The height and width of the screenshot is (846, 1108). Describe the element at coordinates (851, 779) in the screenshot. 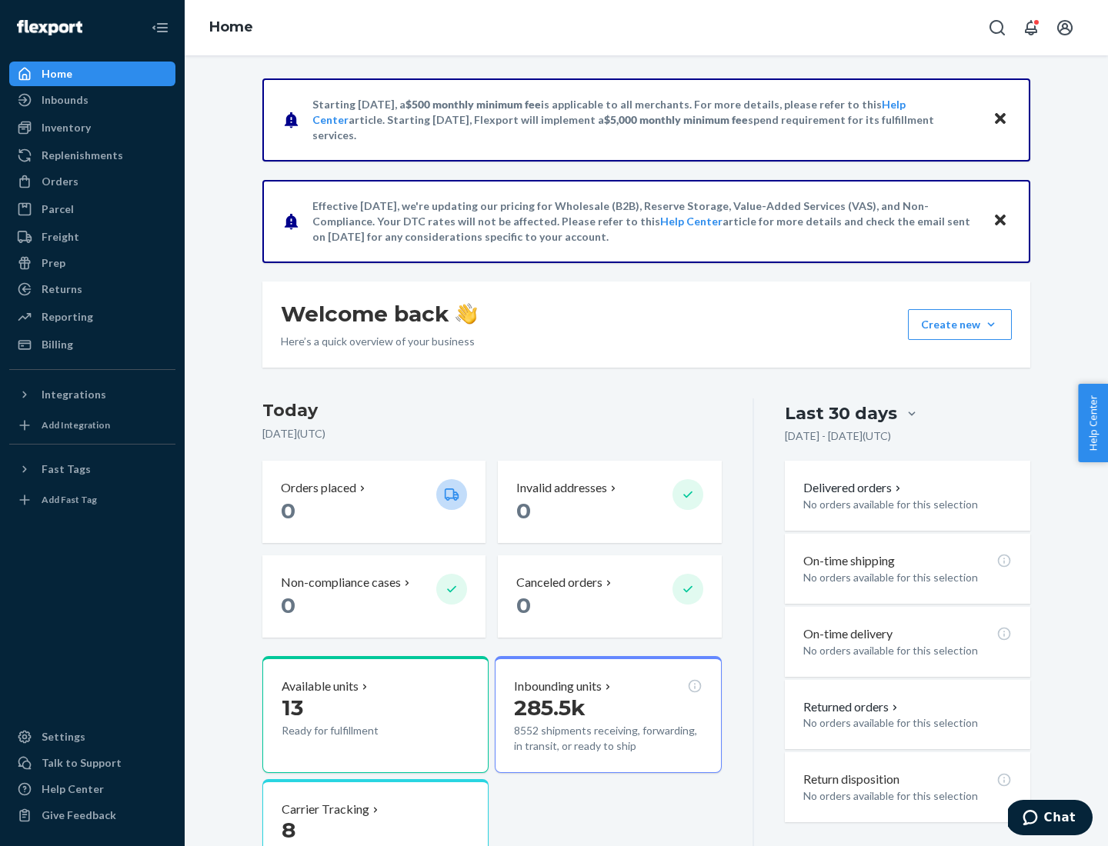

I see `p: Return disposition` at that location.